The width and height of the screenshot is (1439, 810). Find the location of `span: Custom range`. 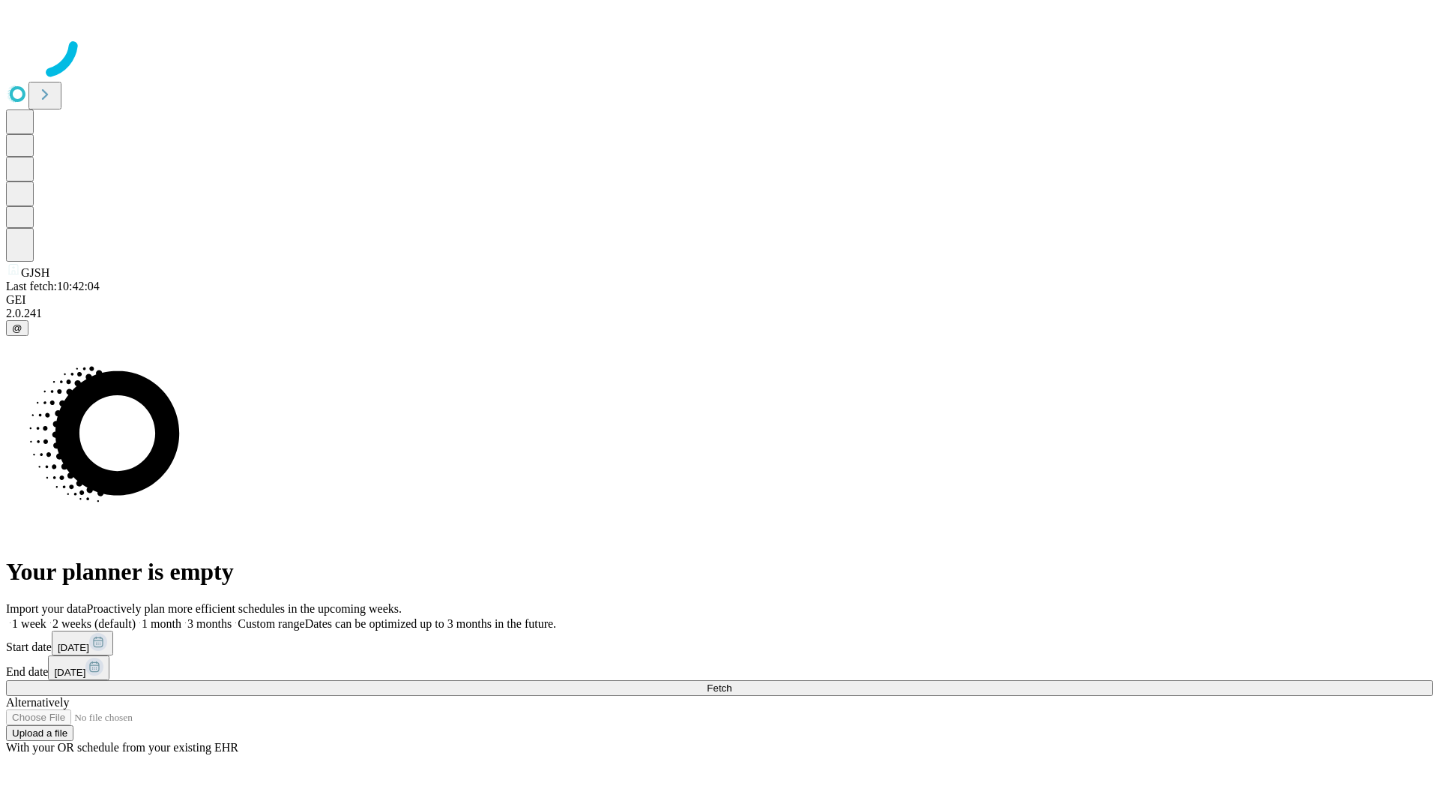

span: Custom range is located at coordinates (271, 623).